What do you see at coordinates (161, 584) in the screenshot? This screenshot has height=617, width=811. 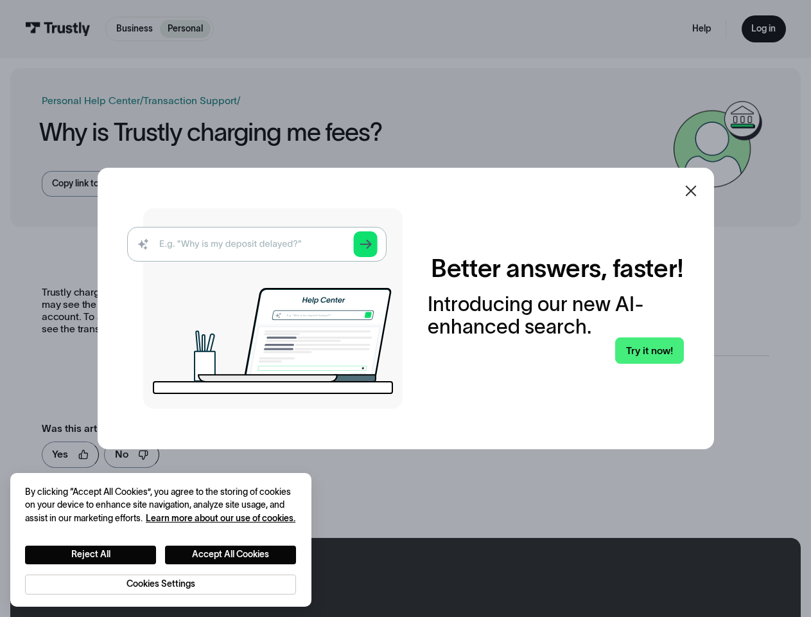 I see `button: Cookies Settings` at bounding box center [161, 584].